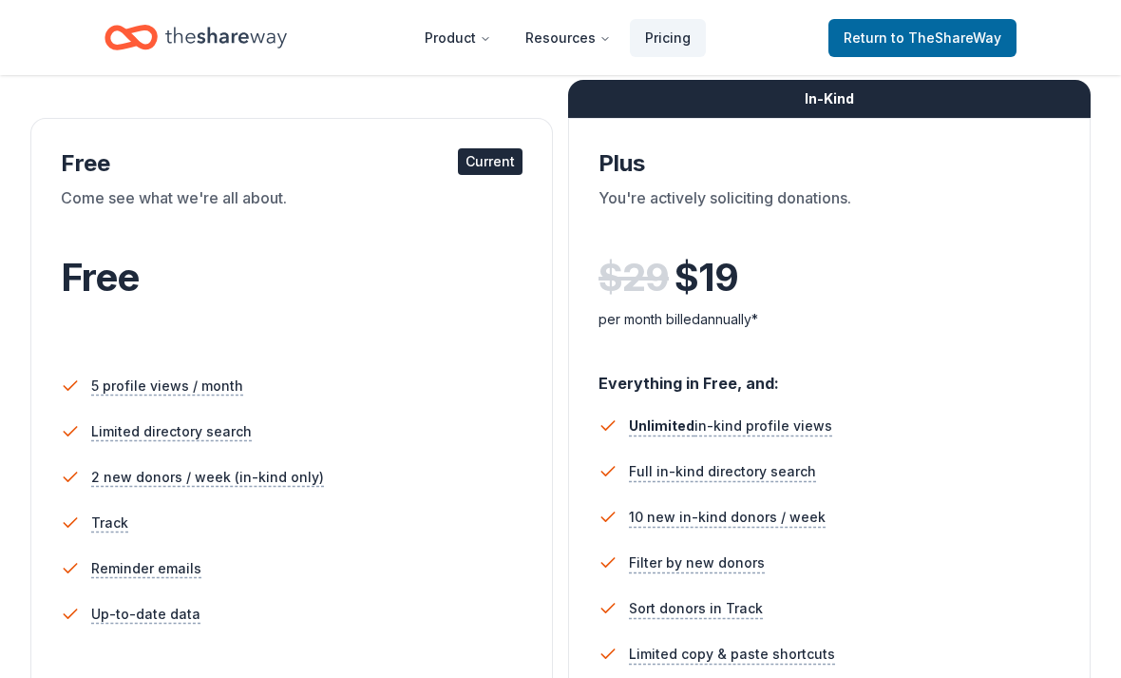 This screenshot has height=678, width=1121. Describe the element at coordinates (668, 38) in the screenshot. I see `a: Pricing` at that location.